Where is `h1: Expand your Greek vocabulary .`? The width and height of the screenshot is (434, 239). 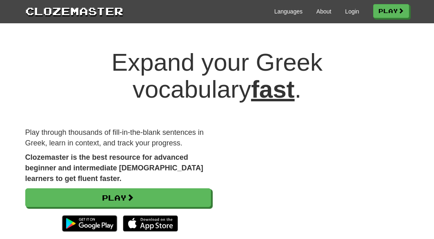
h1: Expand your Greek vocabulary . is located at coordinates (217, 76).